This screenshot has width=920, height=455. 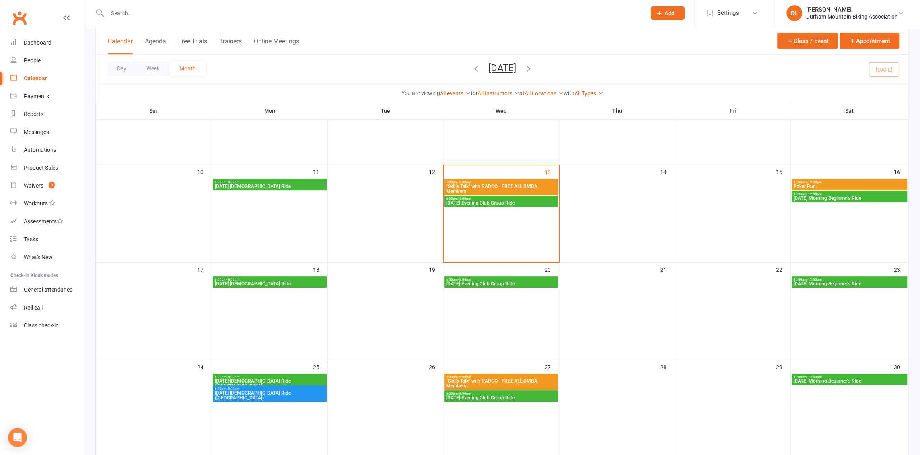 What do you see at coordinates (320, 367) in the screenshot?
I see `div: 25` at bounding box center [320, 367].